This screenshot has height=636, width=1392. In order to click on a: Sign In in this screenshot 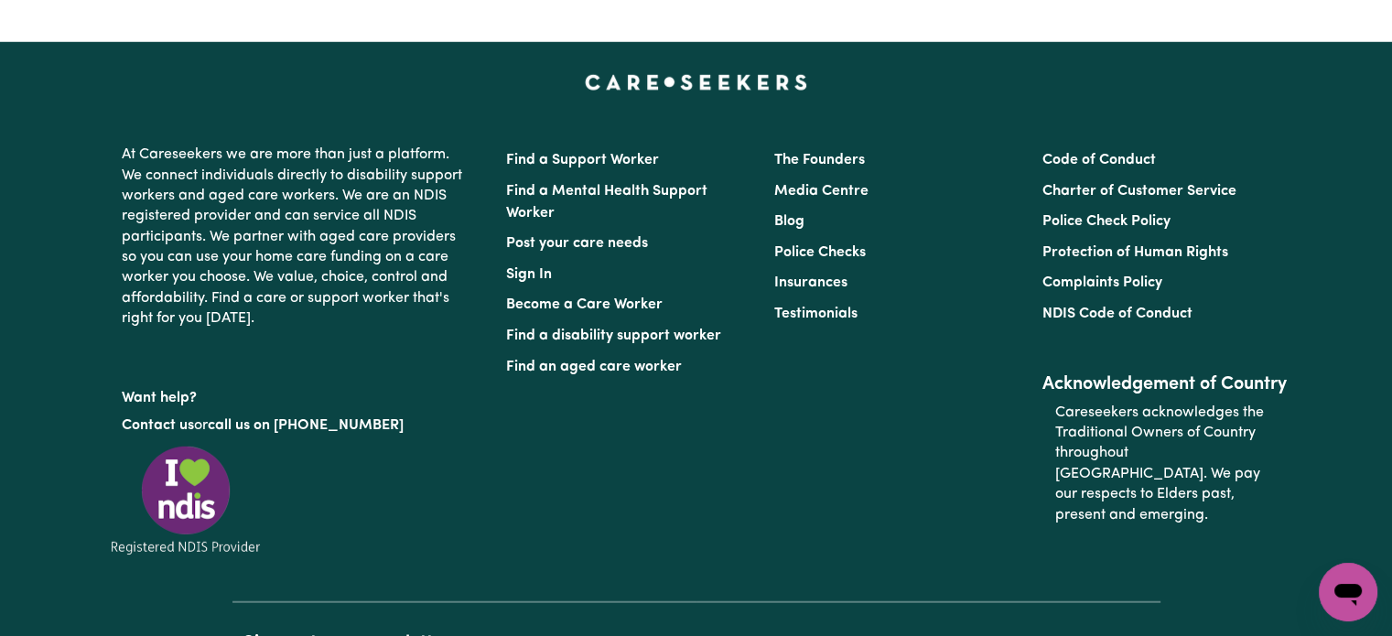, I will do `click(529, 274)`.